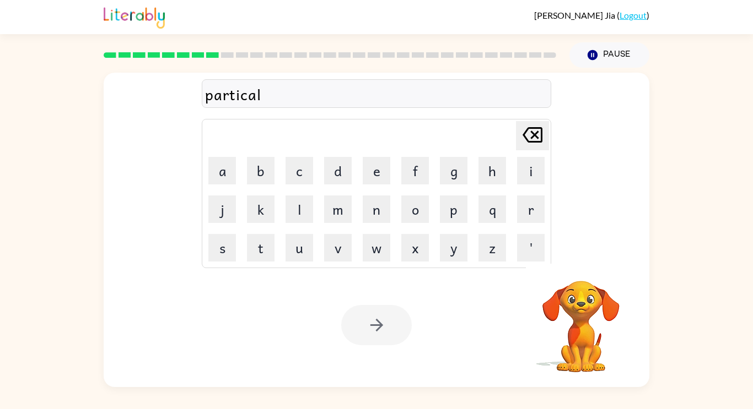 Image resolution: width=753 pixels, height=409 pixels. I want to click on button: w, so click(376, 248).